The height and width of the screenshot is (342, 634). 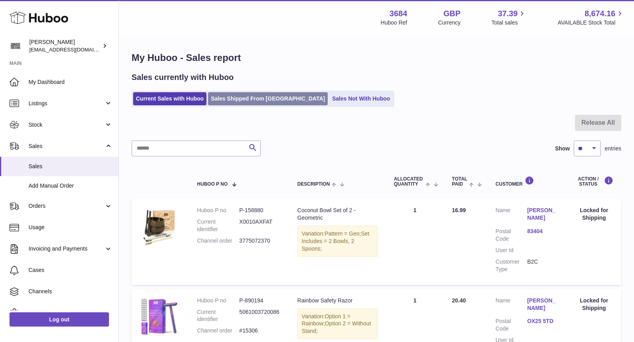 I want to click on span: Option 1 = Rainbow;, so click(x=326, y=320).